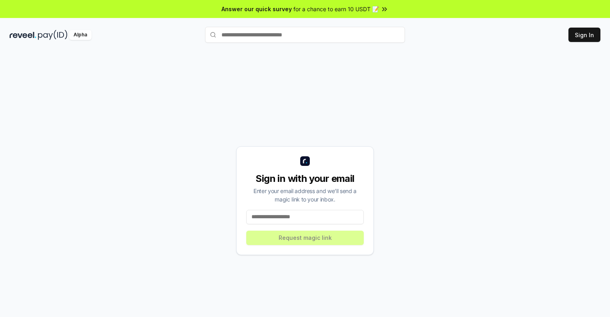 This screenshot has width=610, height=317. I want to click on span: for a chance to earn 10 USDT 📝, so click(336, 9).